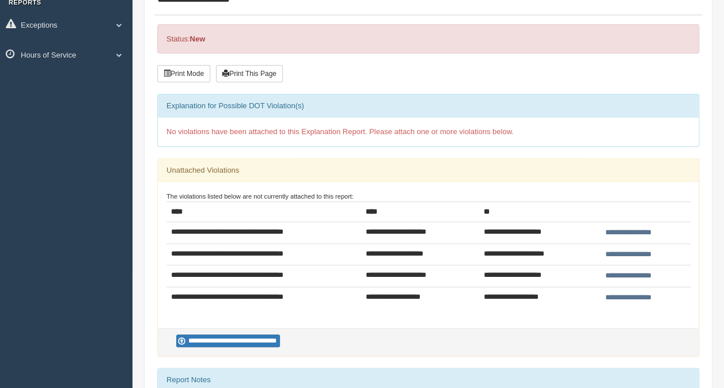 The image size is (724, 388). What do you see at coordinates (428, 39) in the screenshot?
I see `div: Status:` at bounding box center [428, 39].